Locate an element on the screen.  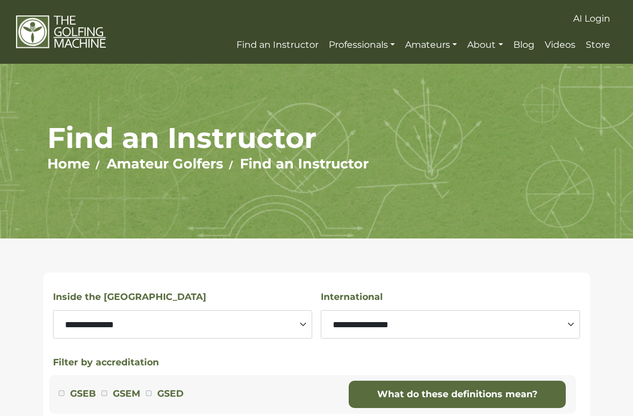
img: The Golfing Machine is located at coordinates (61, 32).